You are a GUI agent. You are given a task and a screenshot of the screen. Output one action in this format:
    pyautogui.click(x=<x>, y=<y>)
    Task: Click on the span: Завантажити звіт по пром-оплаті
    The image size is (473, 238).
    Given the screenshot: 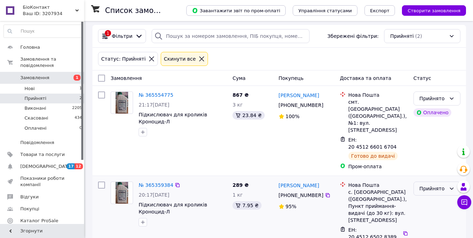 What is the action you would take?
    pyautogui.click(x=236, y=10)
    